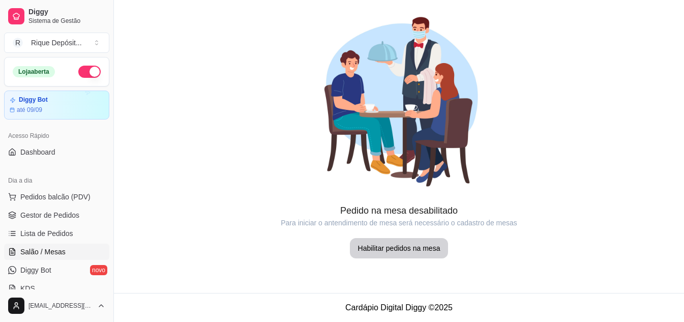 The height and width of the screenshot is (322, 684). Describe the element at coordinates (33, 100) in the screenshot. I see `article: Diggy Bot` at that location.